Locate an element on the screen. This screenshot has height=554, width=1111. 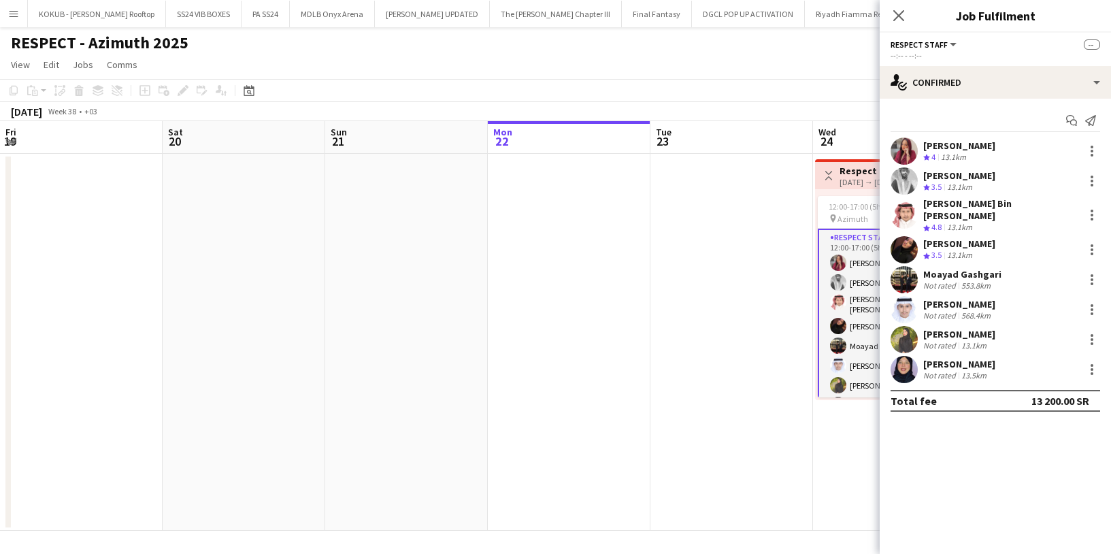
button: SS24 VIB BOXES is located at coordinates (203, 14).